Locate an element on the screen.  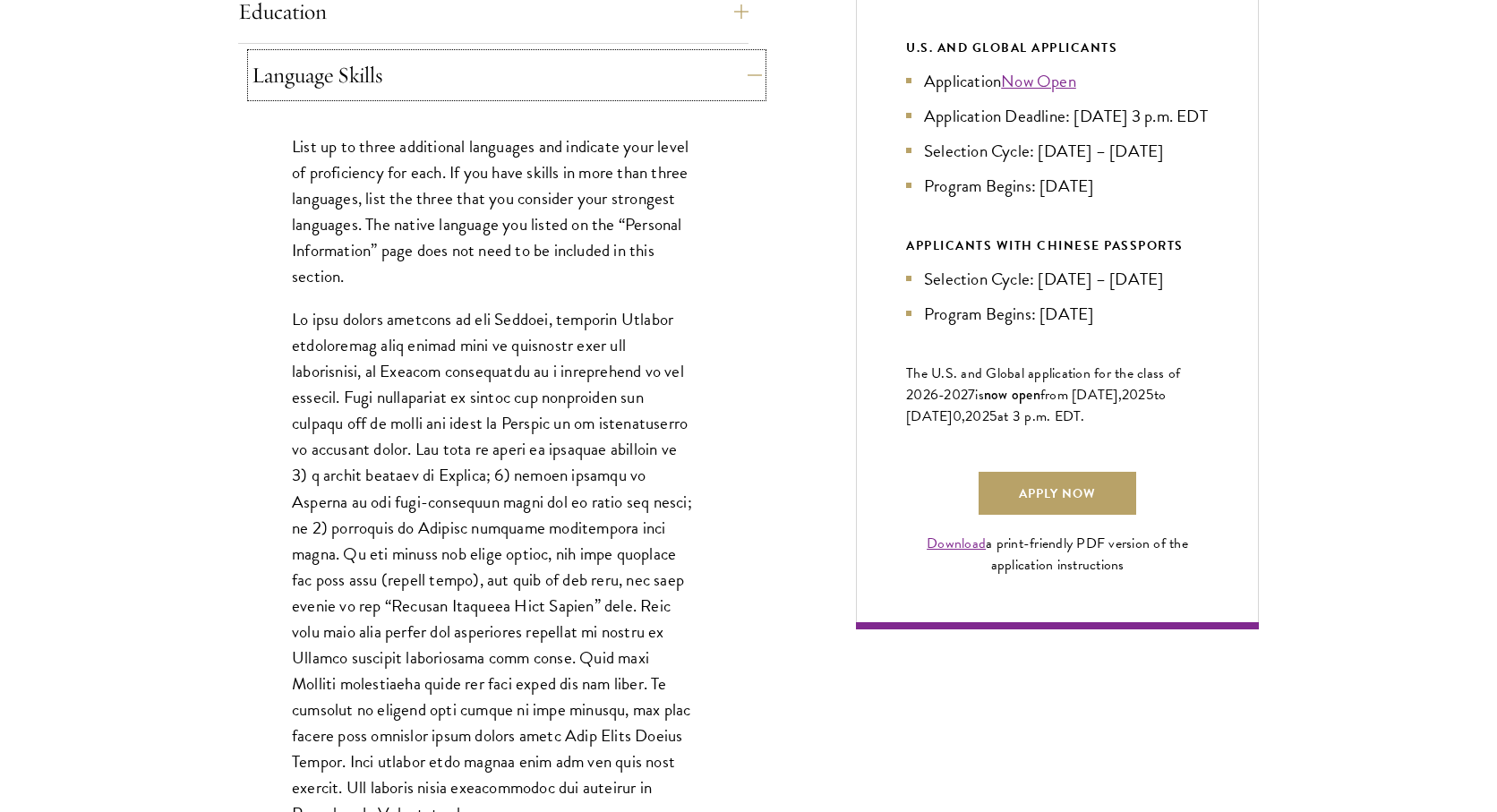
div: APPLICANTS WITH CHINESE PASSPORTS is located at coordinates (1057, 245).